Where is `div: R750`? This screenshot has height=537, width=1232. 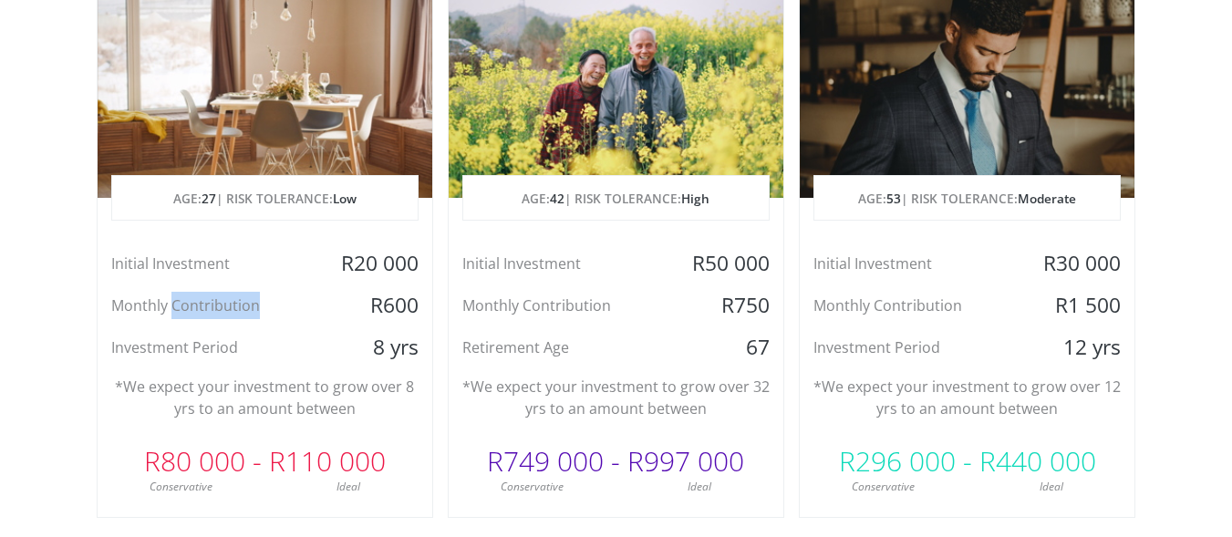 div: R750 is located at coordinates (728, 305).